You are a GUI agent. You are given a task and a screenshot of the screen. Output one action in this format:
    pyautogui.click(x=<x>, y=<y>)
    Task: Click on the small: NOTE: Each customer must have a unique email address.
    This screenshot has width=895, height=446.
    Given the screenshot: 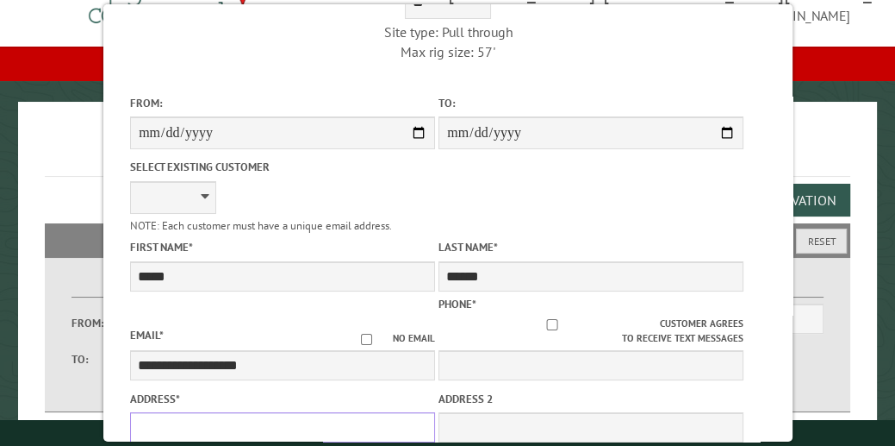 What is the action you would take?
    pyautogui.click(x=261, y=225)
    